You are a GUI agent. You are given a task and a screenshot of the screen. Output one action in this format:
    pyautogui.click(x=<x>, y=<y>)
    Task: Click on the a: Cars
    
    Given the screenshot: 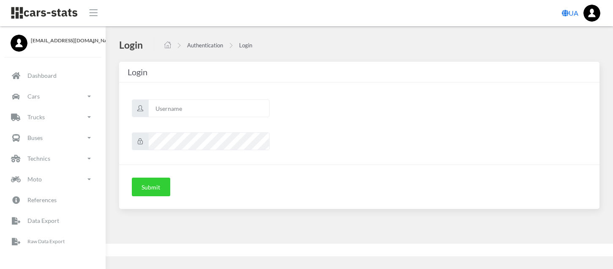 What is the action you would take?
    pyautogui.click(x=53, y=96)
    